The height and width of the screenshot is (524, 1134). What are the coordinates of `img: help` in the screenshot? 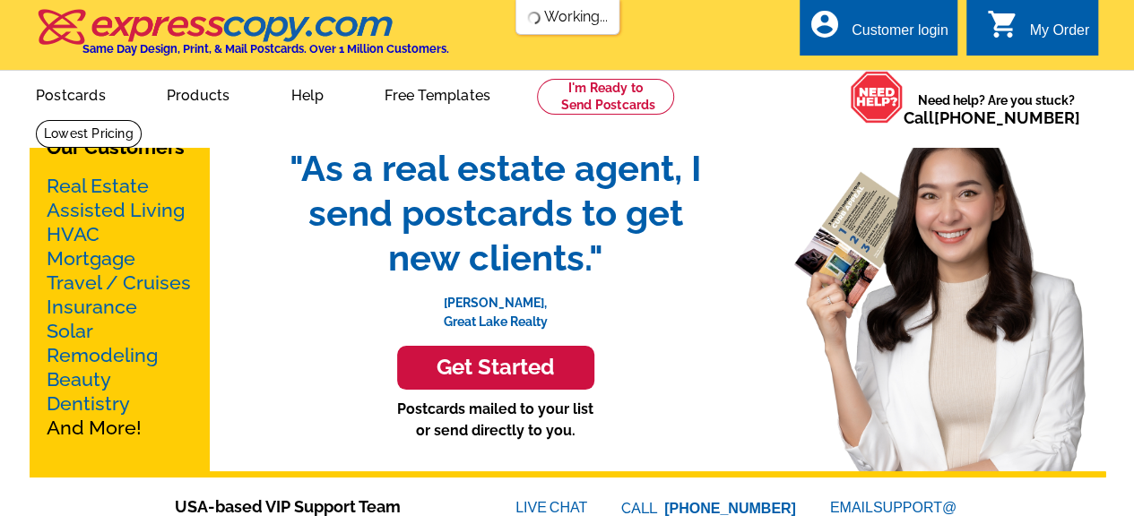 It's located at (877, 97).